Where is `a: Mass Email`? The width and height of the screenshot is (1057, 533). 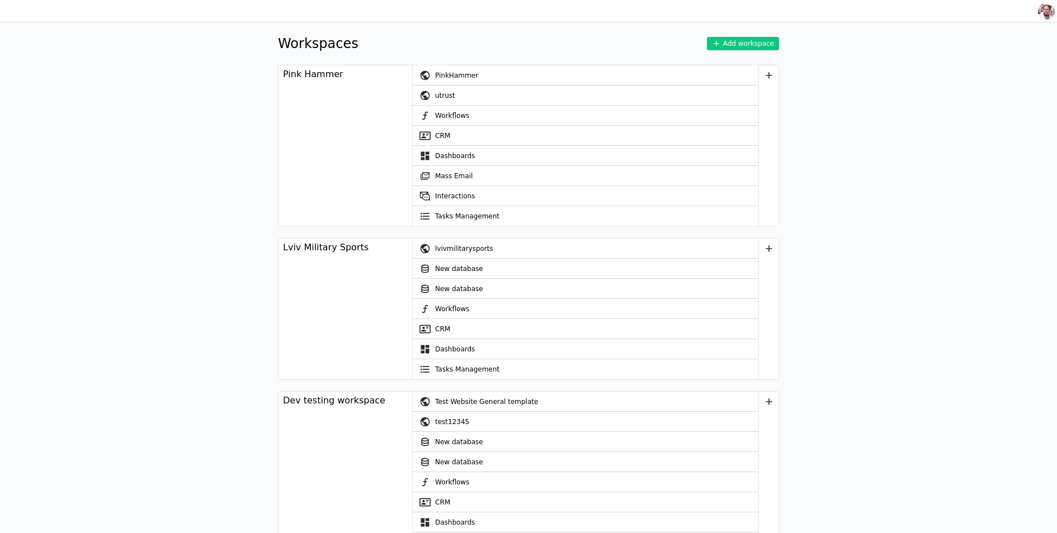 a: Mass Email is located at coordinates (585, 176).